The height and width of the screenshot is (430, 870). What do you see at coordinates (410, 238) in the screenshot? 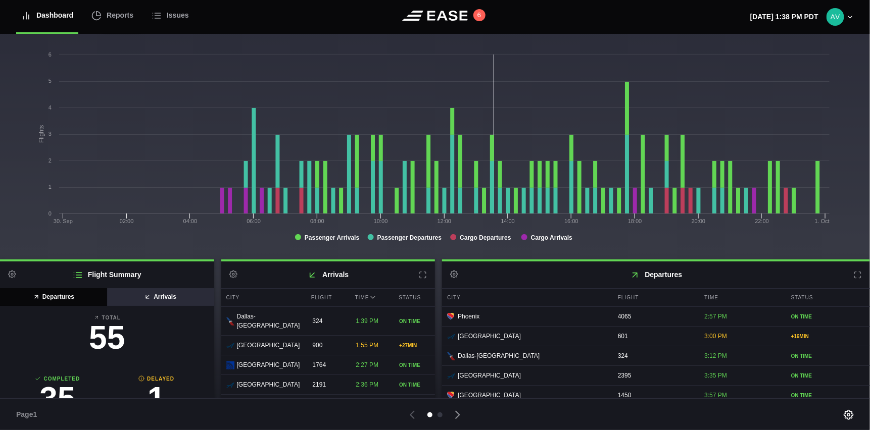
I see `tspan: Passenger Departures` at bounding box center [410, 238].